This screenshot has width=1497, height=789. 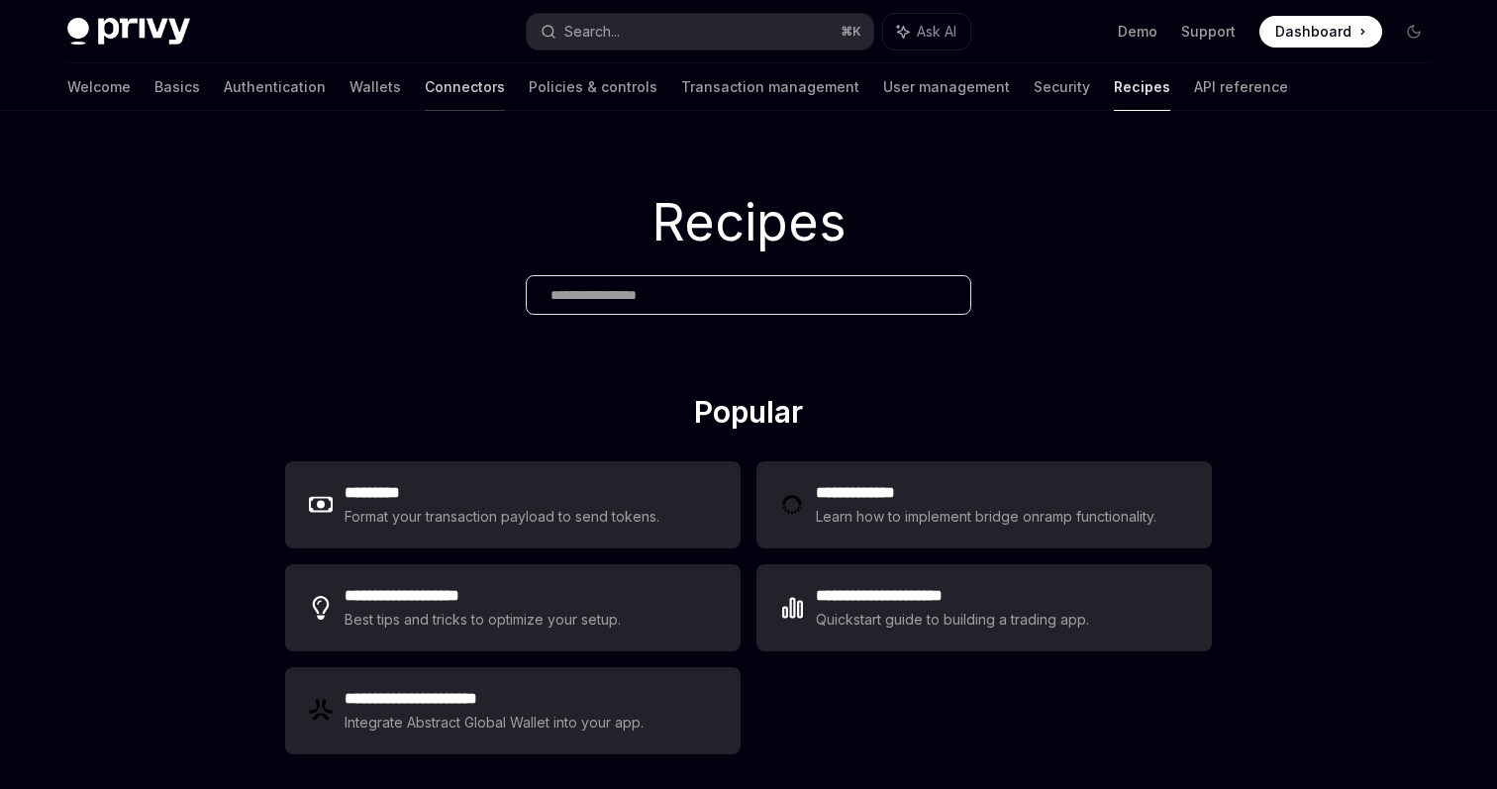 I want to click on a: Transaction management, so click(x=770, y=87).